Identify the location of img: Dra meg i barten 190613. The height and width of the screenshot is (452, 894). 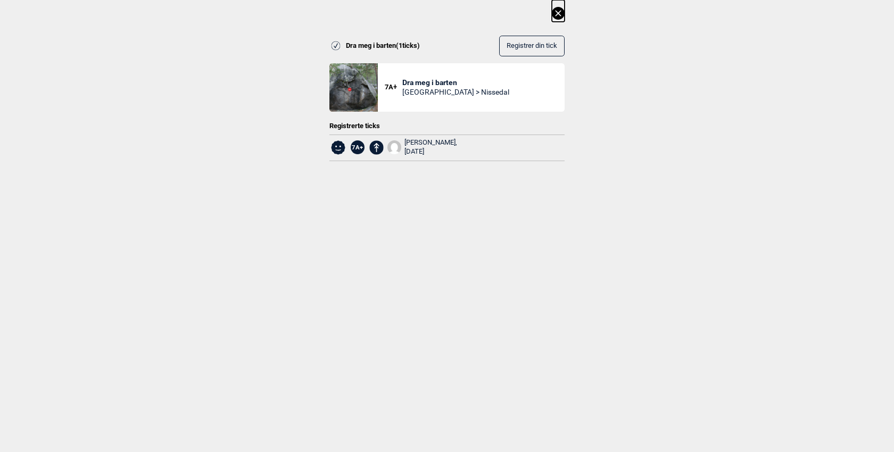
(353, 87).